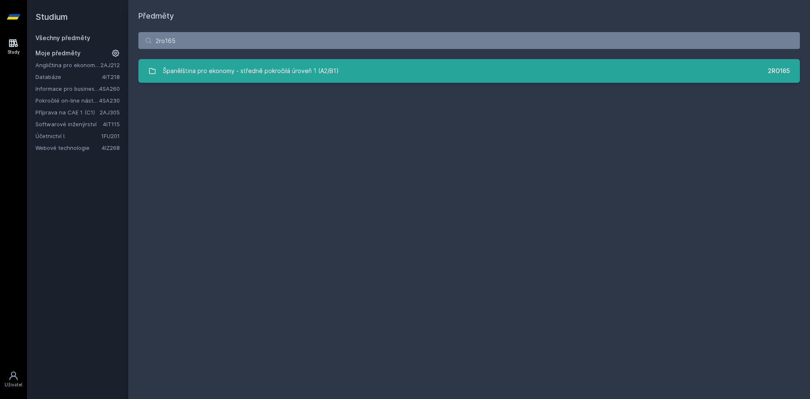  What do you see at coordinates (469, 71) in the screenshot?
I see `a: Španělština pro ekonomy - středně pokročilá úroveň 1 (A2/B1) 2RO165` at bounding box center [469, 71].